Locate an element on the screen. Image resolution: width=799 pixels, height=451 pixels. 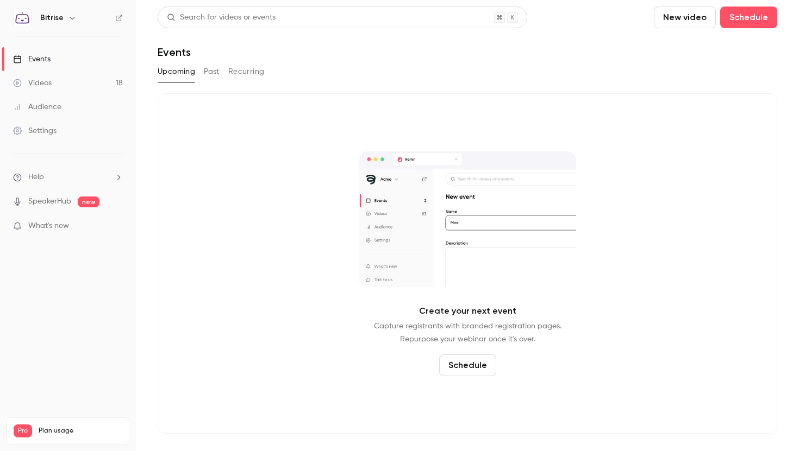
button: Past is located at coordinates (211, 72).